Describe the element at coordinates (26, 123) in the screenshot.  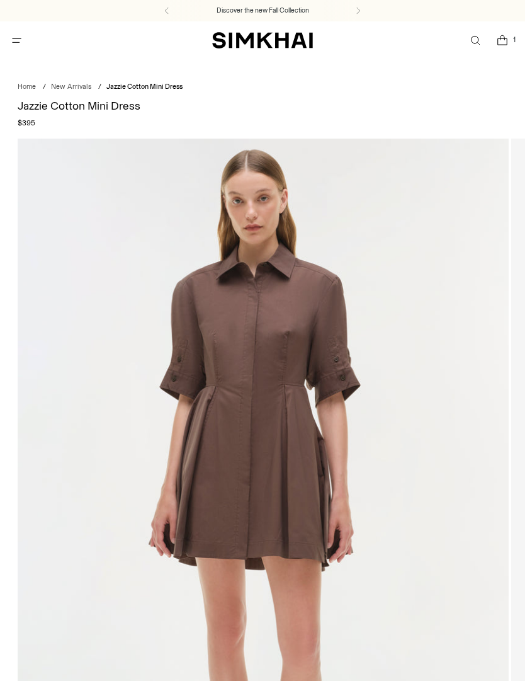
I see `span: $395` at that location.